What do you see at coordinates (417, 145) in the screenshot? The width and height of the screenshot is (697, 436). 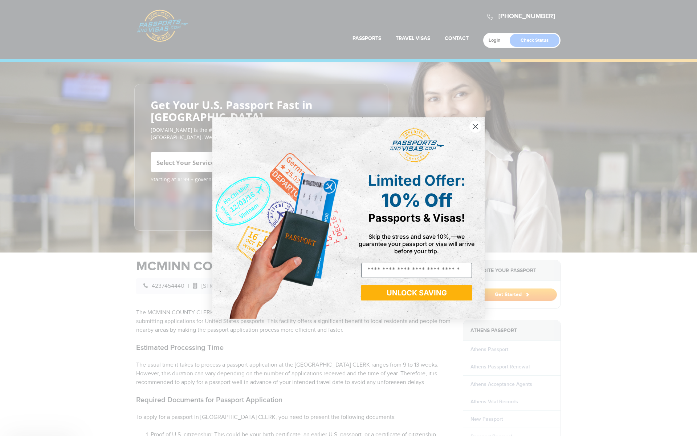 I see `img: passports and visas` at bounding box center [417, 145].